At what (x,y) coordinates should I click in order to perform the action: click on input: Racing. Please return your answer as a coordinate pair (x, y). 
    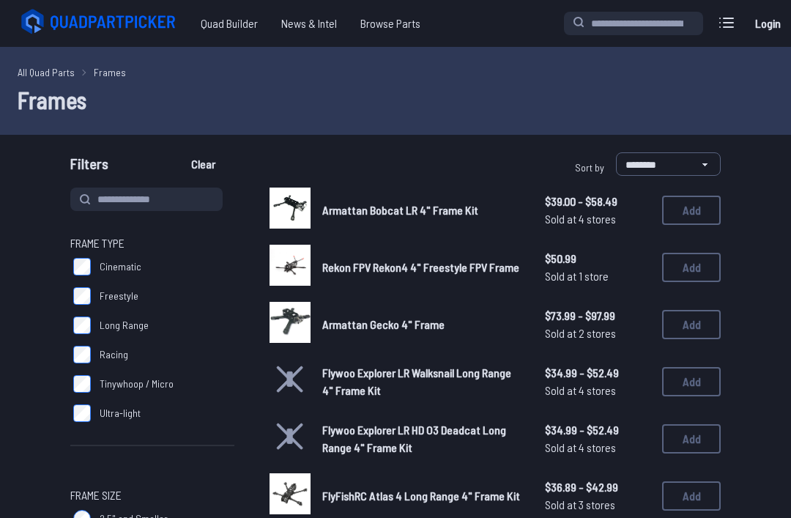
    Looking at the image, I should click on (82, 355).